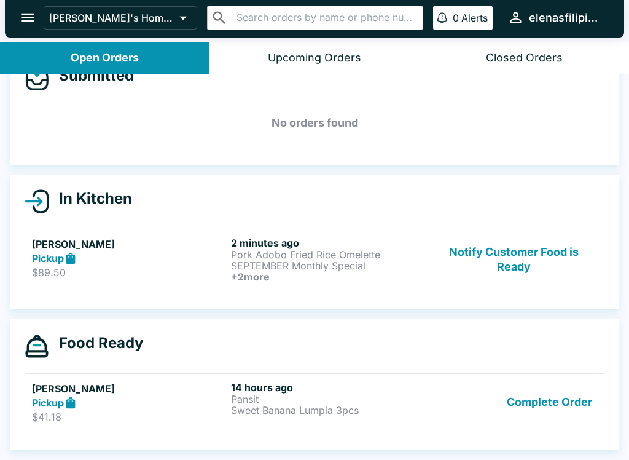 The height and width of the screenshot is (460, 629). Describe the element at coordinates (328, 410) in the screenshot. I see `p: Sweet Banana Lumpia 3pcs` at that location.